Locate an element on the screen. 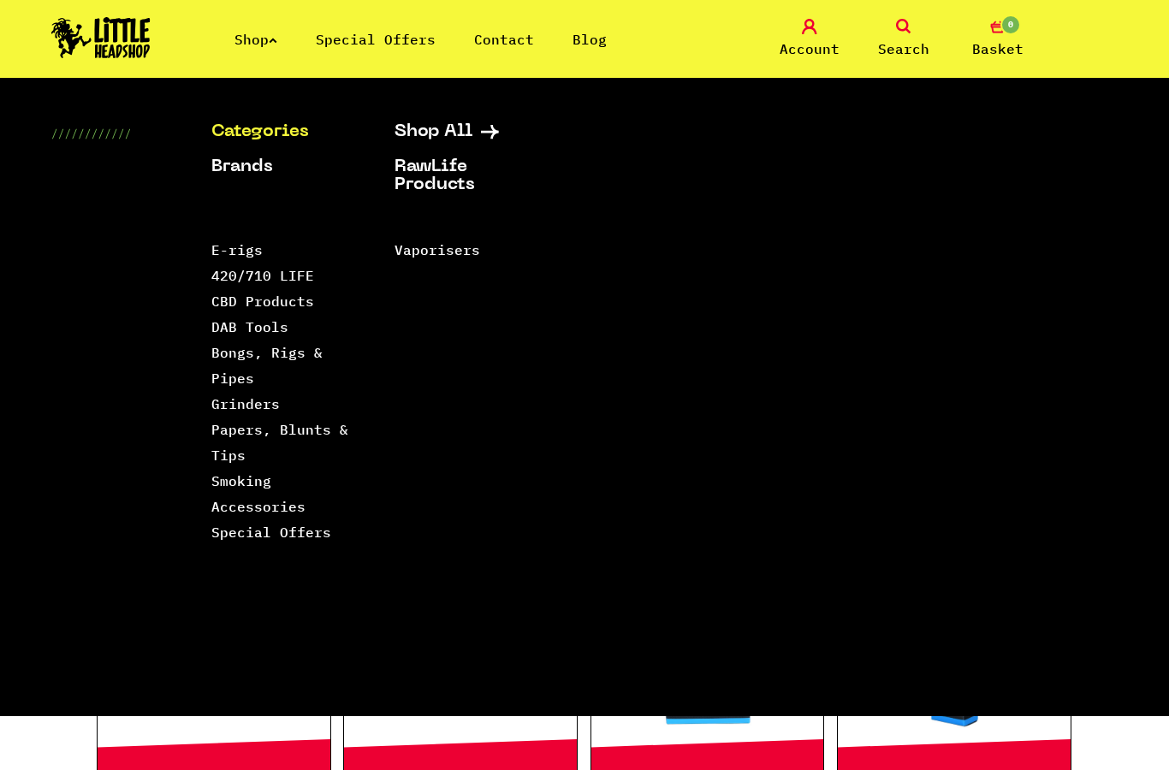 This screenshot has width=1169, height=770. a: Shop All is located at coordinates (465, 132).